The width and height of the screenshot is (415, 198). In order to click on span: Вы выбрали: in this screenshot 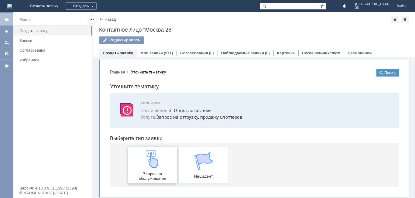, I will do `click(161, 38)`.